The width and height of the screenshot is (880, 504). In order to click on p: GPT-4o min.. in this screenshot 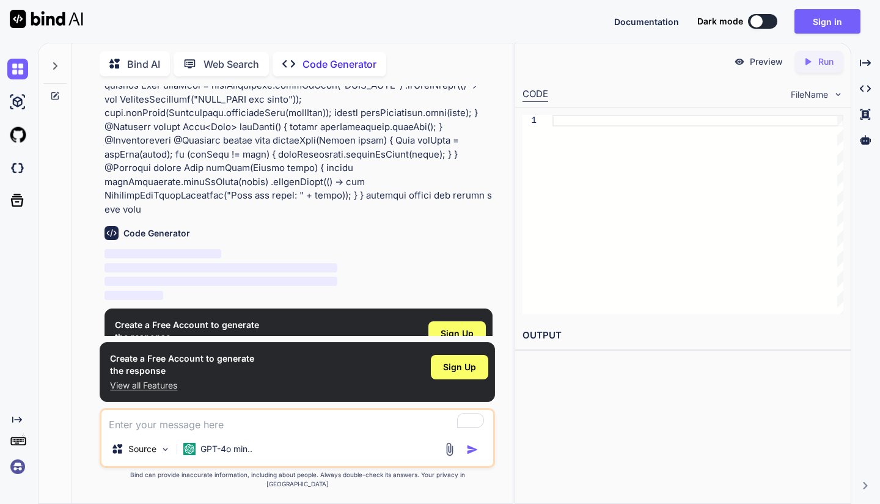, I will do `click(226, 449)`.